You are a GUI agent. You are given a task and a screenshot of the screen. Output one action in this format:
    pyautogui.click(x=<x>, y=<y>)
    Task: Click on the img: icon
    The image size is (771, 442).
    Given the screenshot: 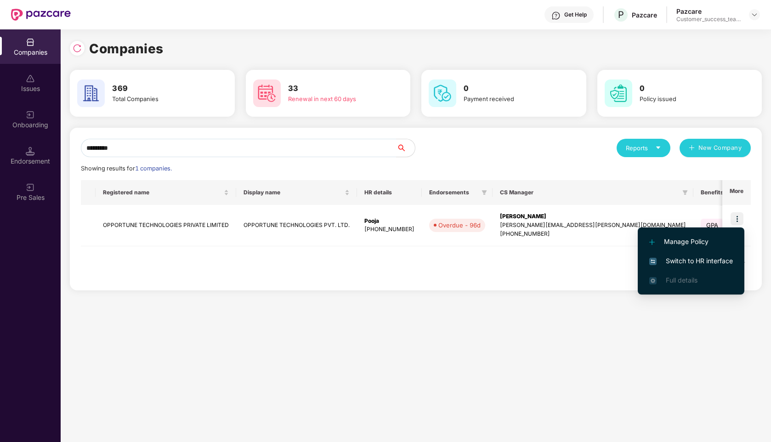 What is the action you would take?
    pyautogui.click(x=737, y=219)
    